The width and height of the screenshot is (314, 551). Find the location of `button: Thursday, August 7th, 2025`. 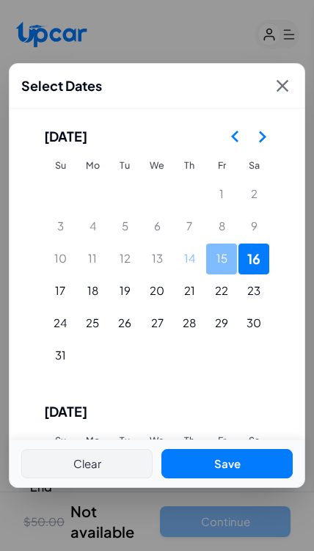

button: Thursday, August 7th, 2025 is located at coordinates (189, 227).